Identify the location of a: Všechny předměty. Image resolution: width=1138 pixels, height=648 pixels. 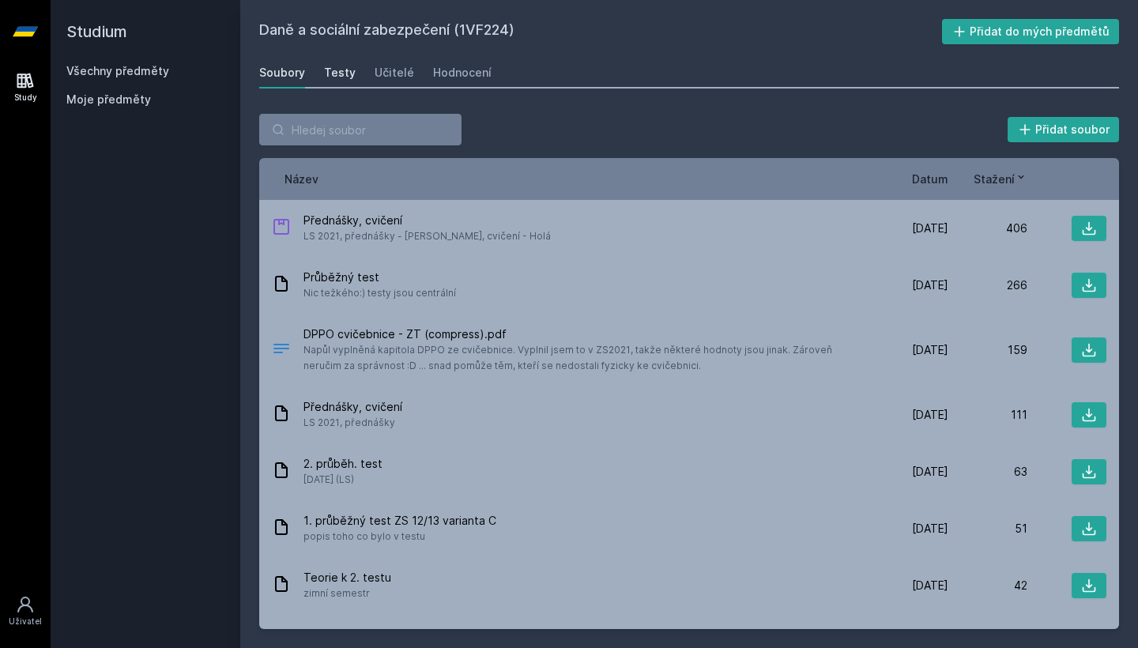
(118, 70).